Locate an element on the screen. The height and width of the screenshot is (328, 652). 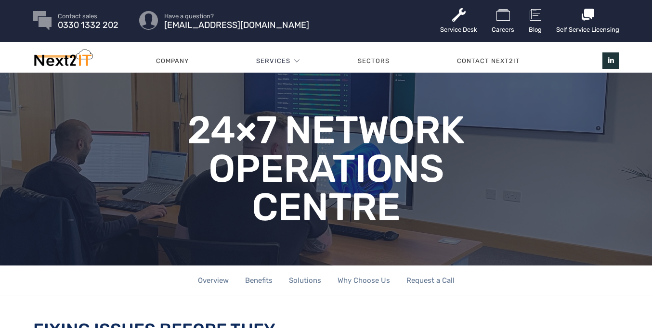
span: Contact sales is located at coordinates (88, 16).